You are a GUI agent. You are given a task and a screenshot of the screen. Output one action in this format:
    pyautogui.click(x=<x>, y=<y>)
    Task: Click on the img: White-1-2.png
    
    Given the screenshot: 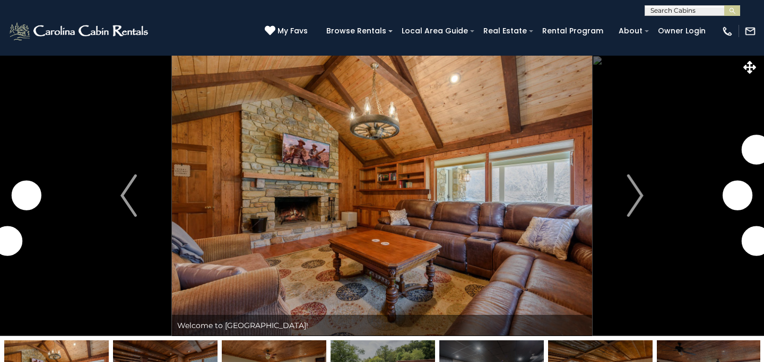 What is the action you would take?
    pyautogui.click(x=80, y=31)
    